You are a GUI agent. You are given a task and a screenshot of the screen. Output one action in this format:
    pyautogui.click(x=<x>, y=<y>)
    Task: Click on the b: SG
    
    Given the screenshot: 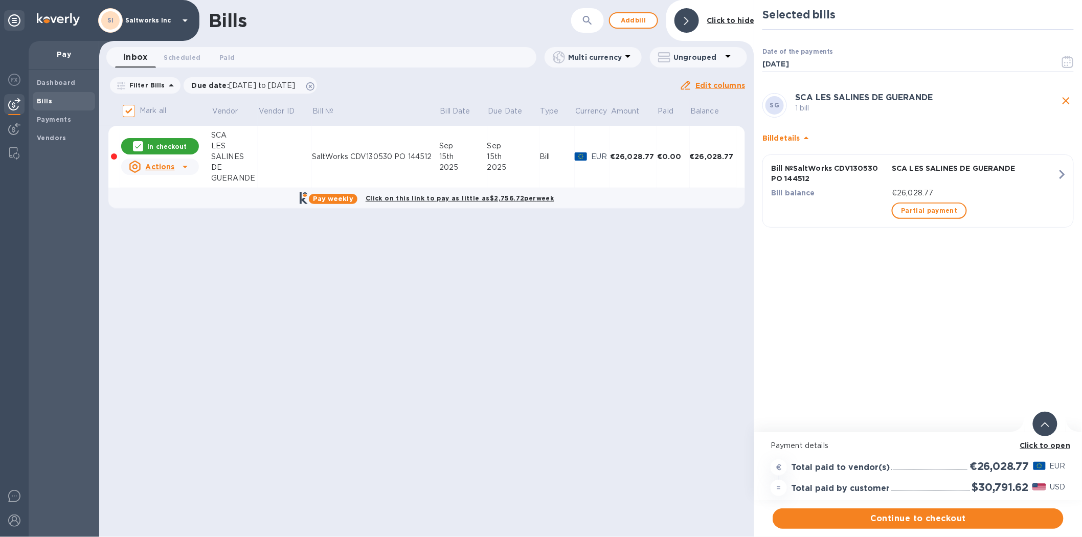 What is the action you would take?
    pyautogui.click(x=775, y=105)
    